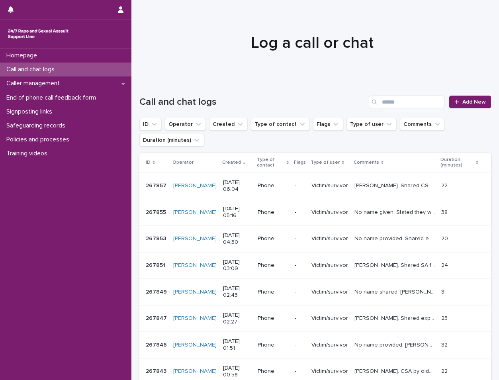 The image size is (499, 380). Describe the element at coordinates (157, 371) in the screenshot. I see `p: 267843` at that location.